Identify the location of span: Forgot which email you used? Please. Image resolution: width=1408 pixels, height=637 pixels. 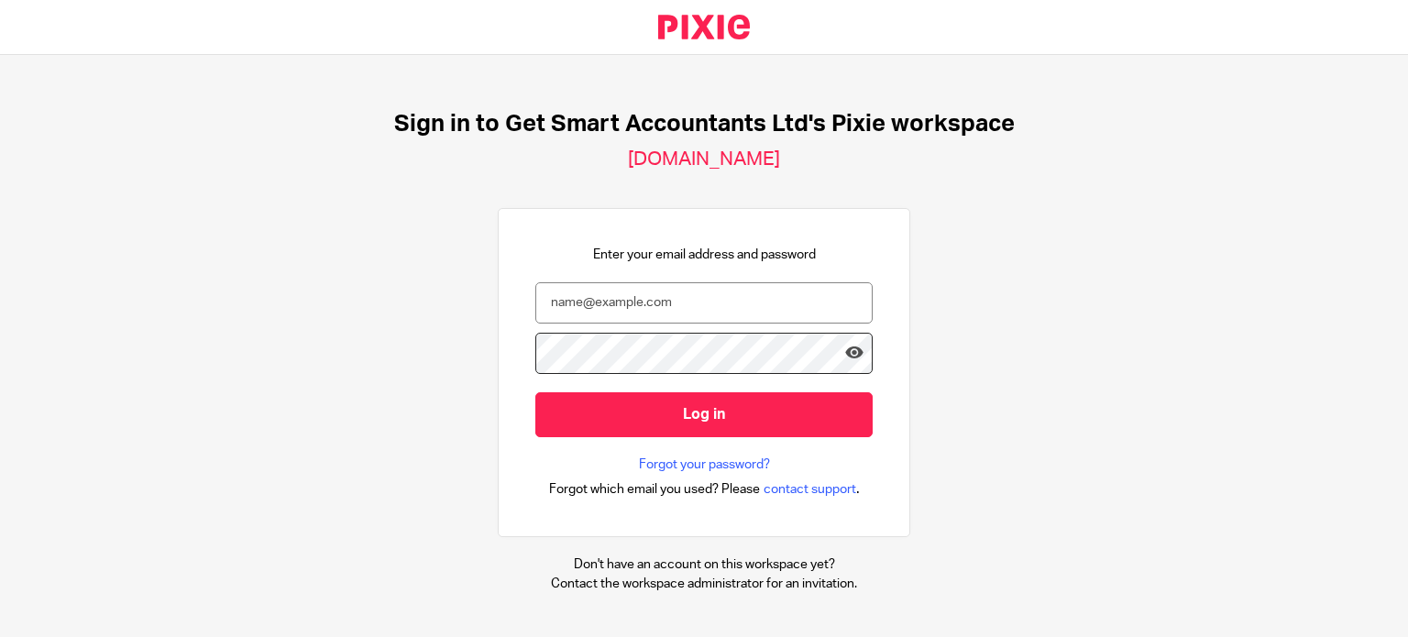
(654, 489).